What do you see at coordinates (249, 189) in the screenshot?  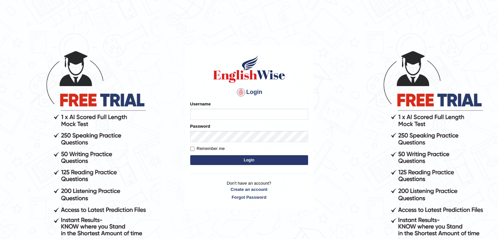 I see `a: Create an account` at bounding box center [249, 189].